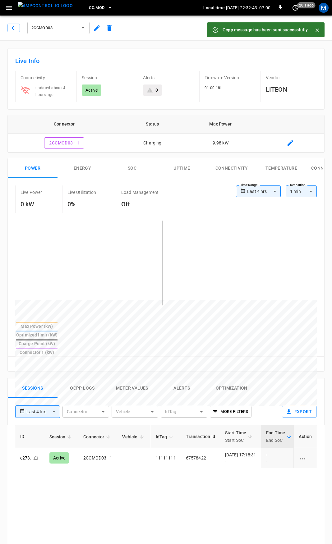  What do you see at coordinates (101, 8) in the screenshot?
I see `button: CC.MOD` at bounding box center [101, 8].